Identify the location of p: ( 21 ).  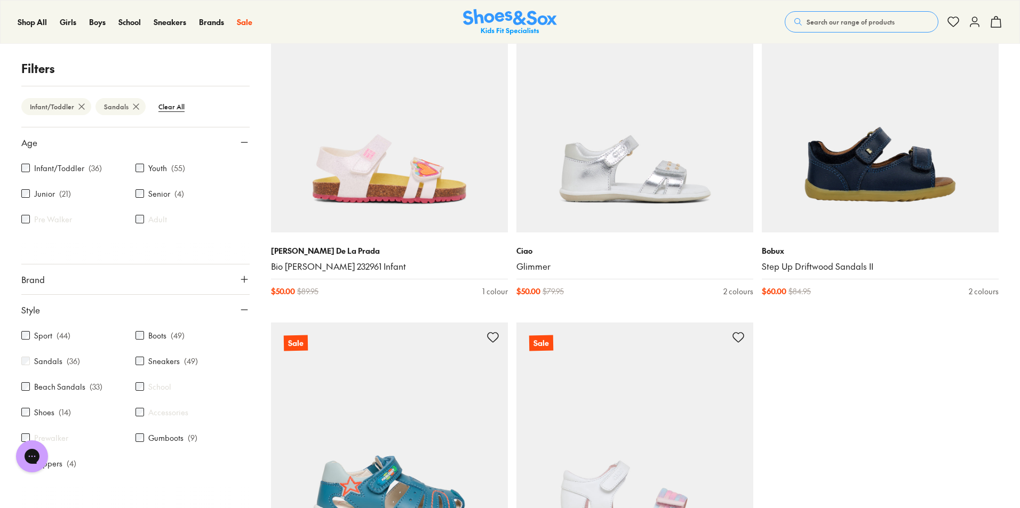
(65, 194).